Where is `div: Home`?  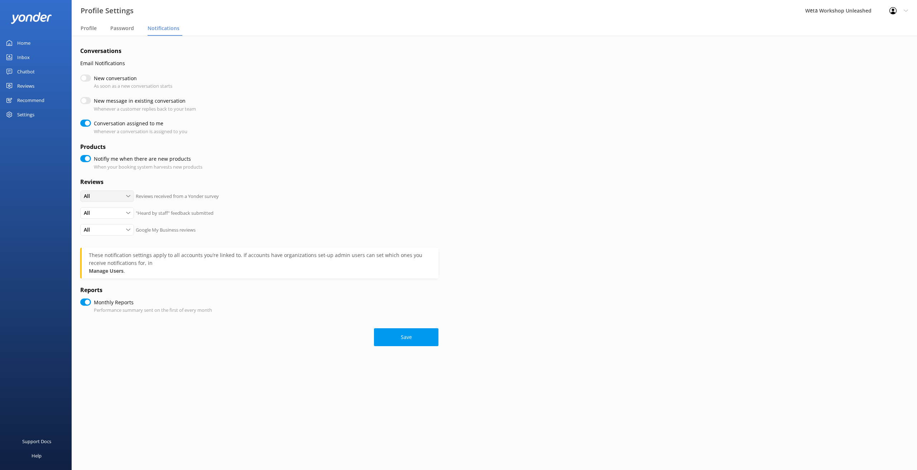
div: Home is located at coordinates (24, 43).